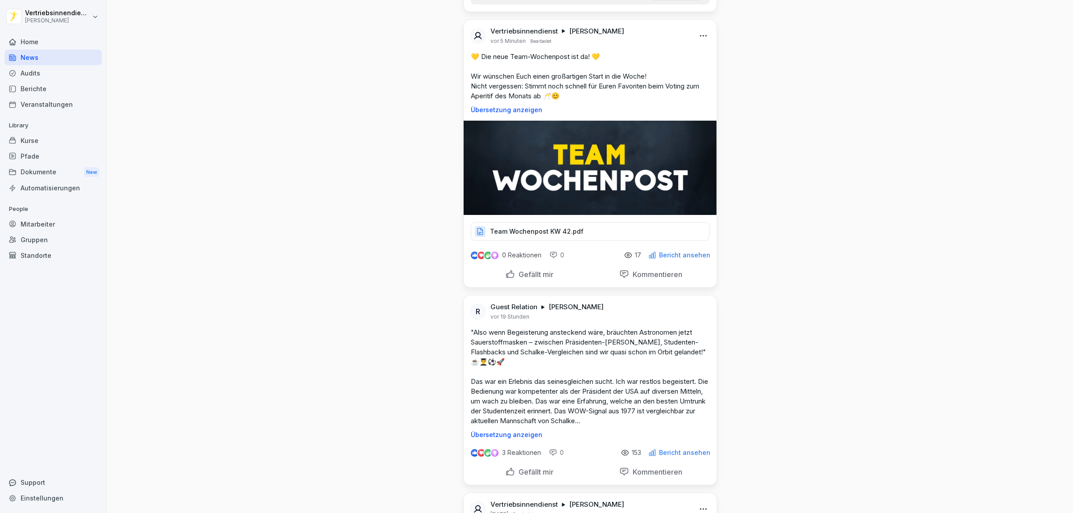 This screenshot has width=1073, height=513. I want to click on div: Dokumente, so click(53, 172).